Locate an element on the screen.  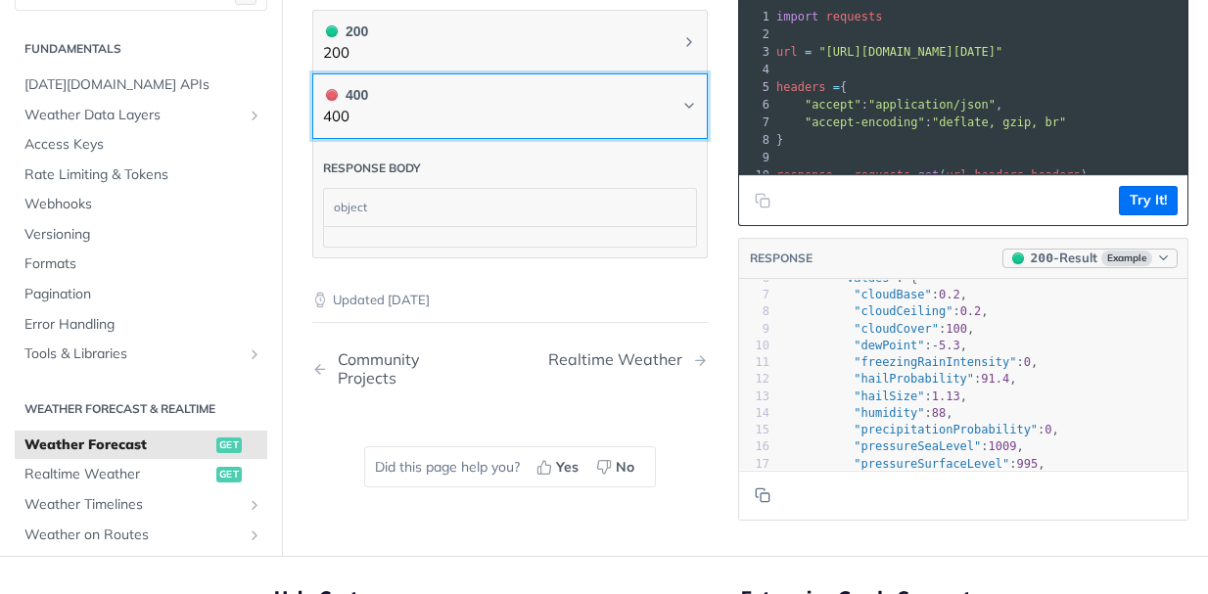
h2: Weather Forecast & realtime is located at coordinates (141, 409).